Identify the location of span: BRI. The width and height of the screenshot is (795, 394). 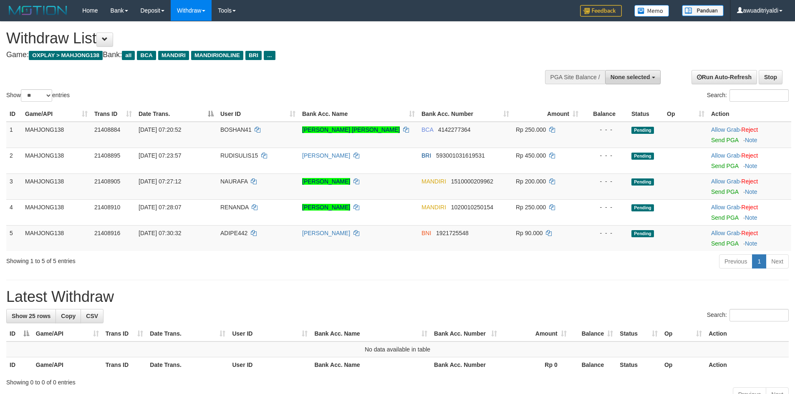
(253, 56).